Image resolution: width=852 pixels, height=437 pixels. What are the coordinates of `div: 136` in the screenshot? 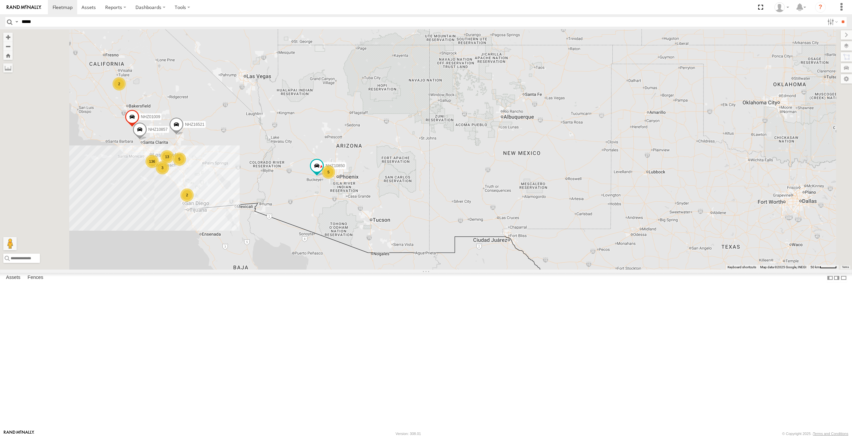 It's located at (152, 161).